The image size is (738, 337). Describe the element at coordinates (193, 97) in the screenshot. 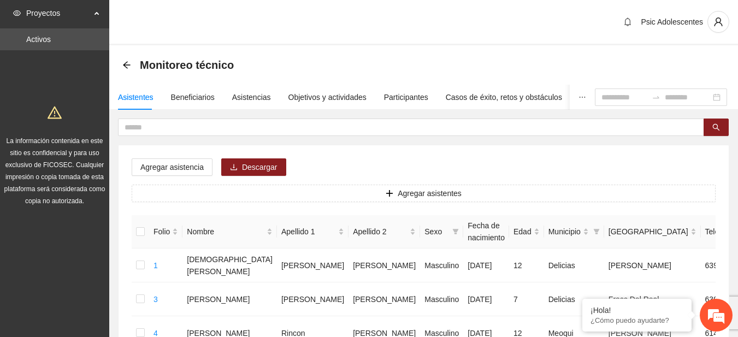

I see `div: Beneficiarios` at that location.